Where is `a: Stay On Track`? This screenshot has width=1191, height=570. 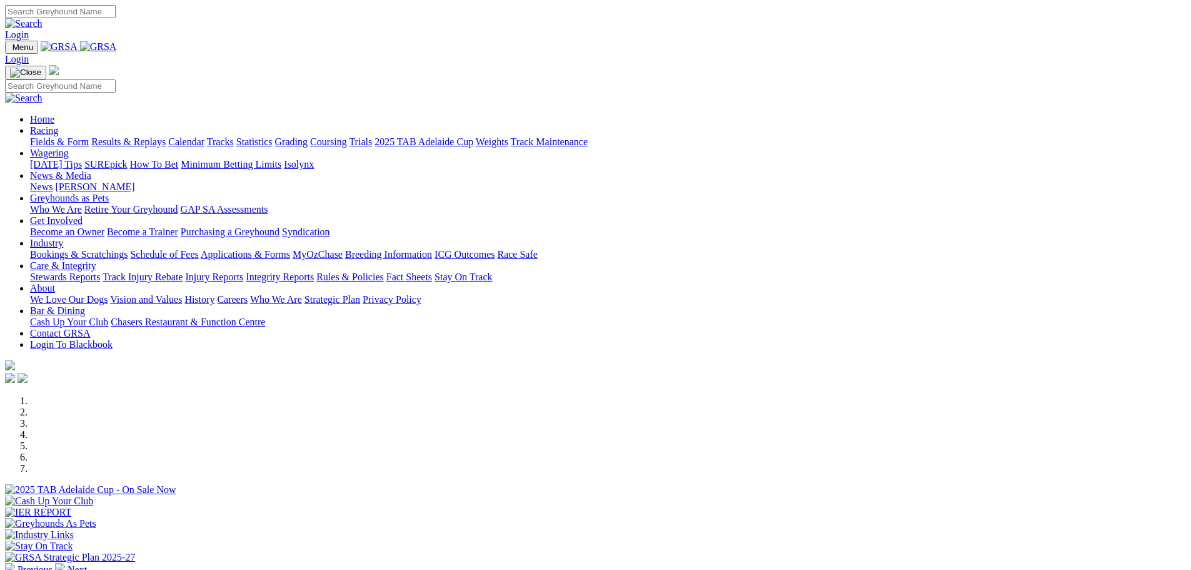
a: Stay On Track is located at coordinates (463, 276).